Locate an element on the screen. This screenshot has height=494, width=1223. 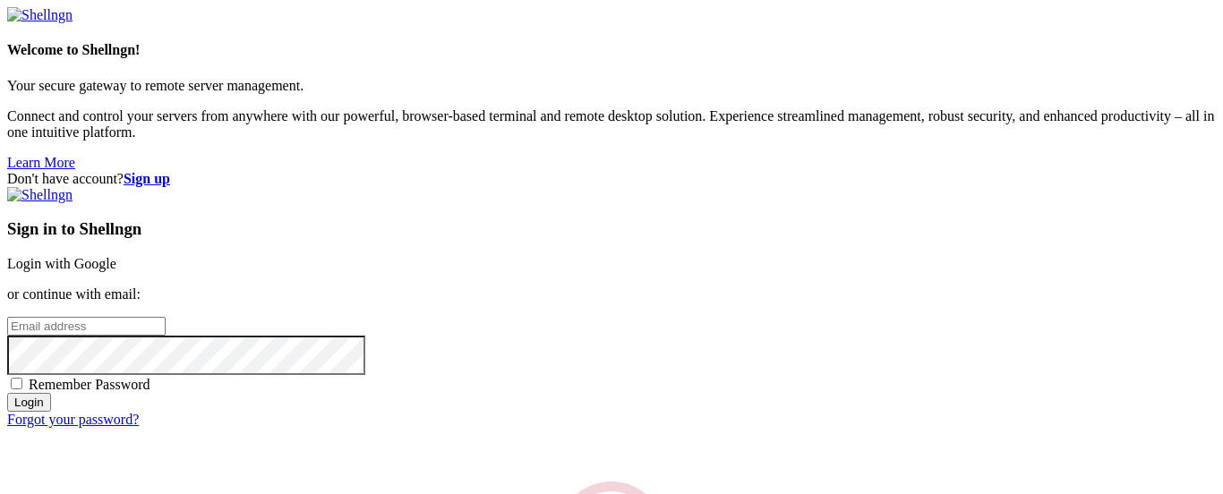
strong: Sign up is located at coordinates (147, 178).